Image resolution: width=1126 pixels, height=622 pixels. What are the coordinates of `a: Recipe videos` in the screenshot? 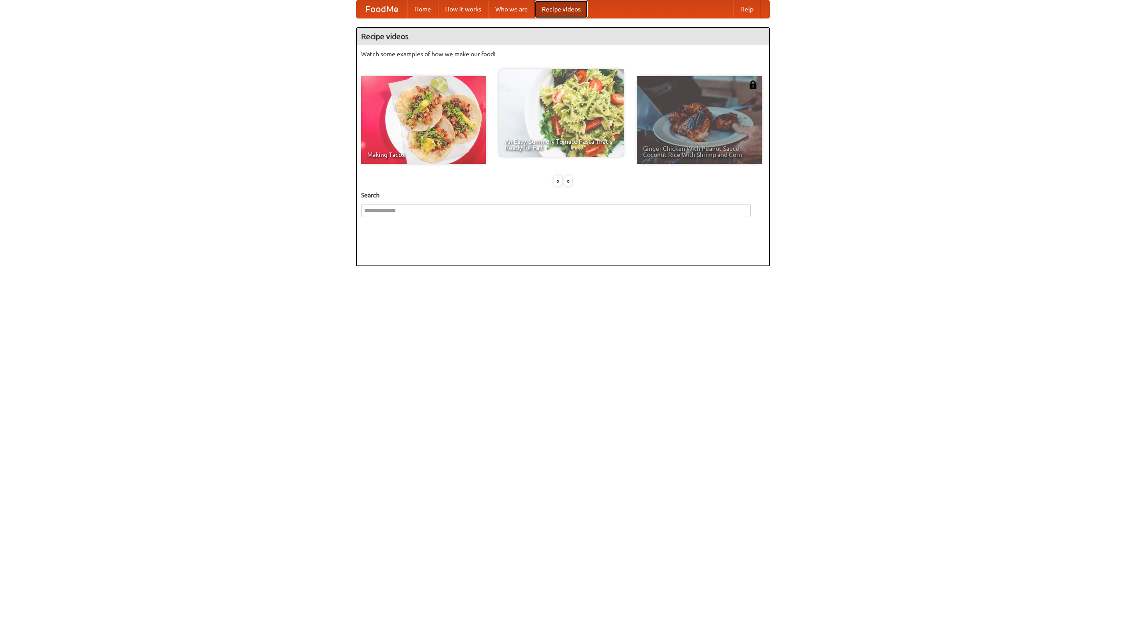 It's located at (561, 9).